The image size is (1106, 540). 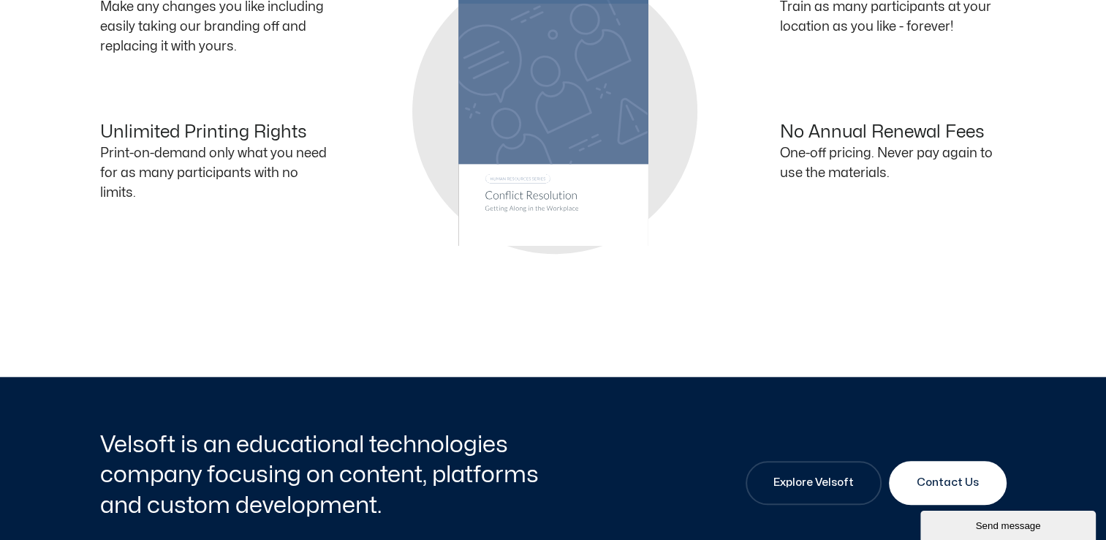 I want to click on h2: Velsoft is an educational technologies company focusing on content, platforms and custom developm..., so click(x=325, y=474).